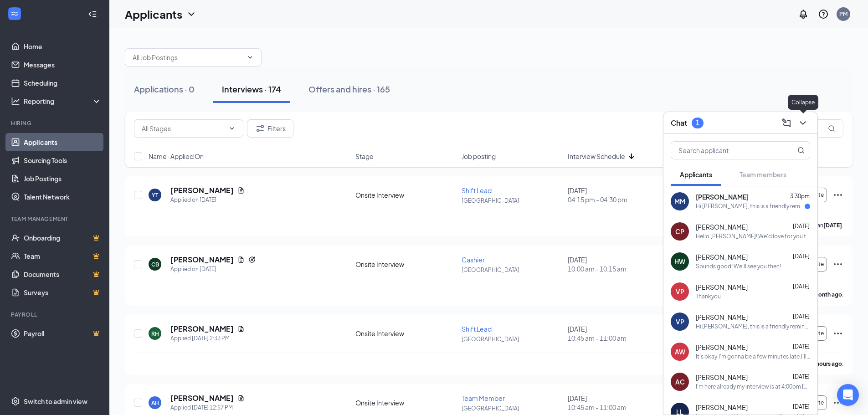 Image resolution: width=868 pixels, height=415 pixels. I want to click on div: 1, so click(698, 123).